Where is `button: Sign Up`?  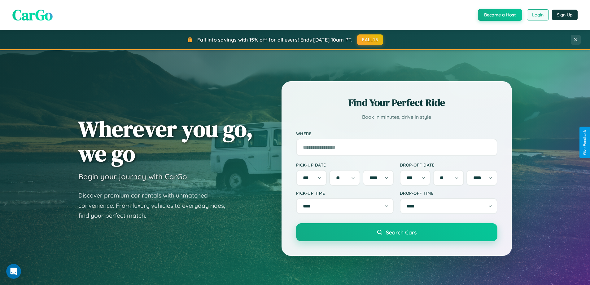
button: Sign Up is located at coordinates (565, 15).